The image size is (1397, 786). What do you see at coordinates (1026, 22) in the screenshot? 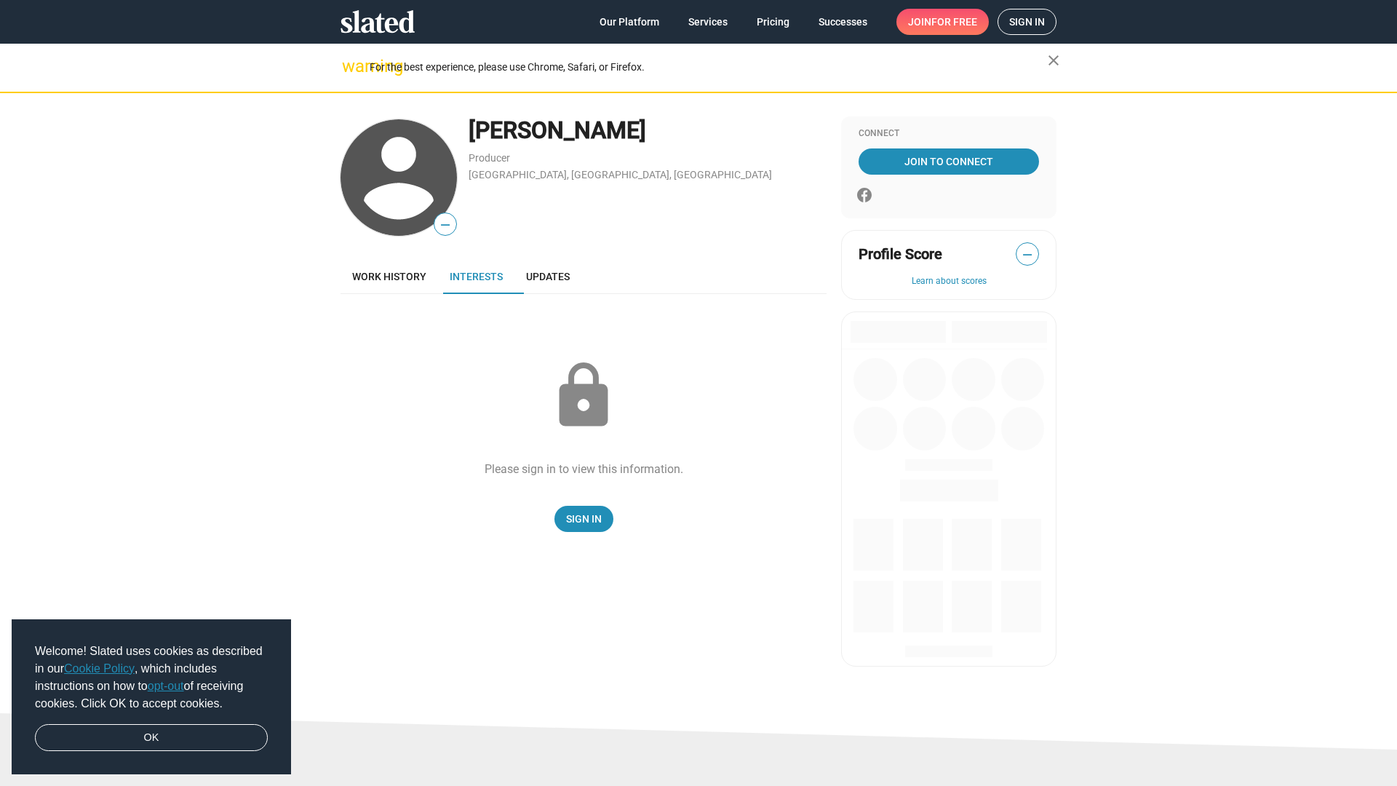
I see `a: Sign in` at bounding box center [1026, 22].